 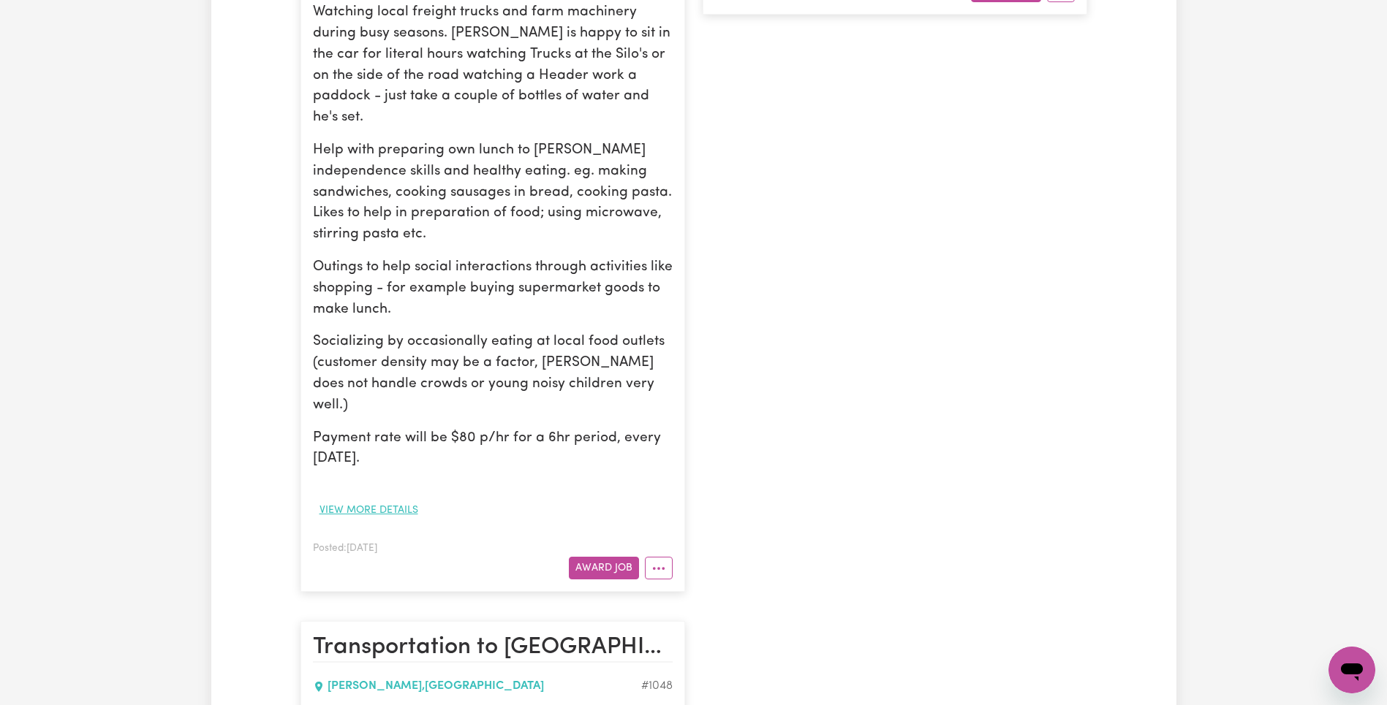 What do you see at coordinates (368, 510) in the screenshot?
I see `button: View more details` at bounding box center [368, 510].